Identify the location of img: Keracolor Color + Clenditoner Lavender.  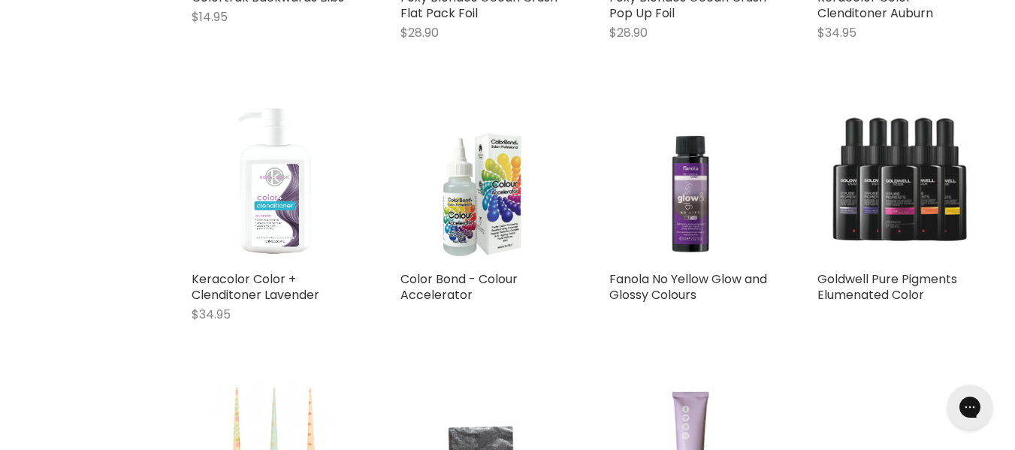
(273, 182).